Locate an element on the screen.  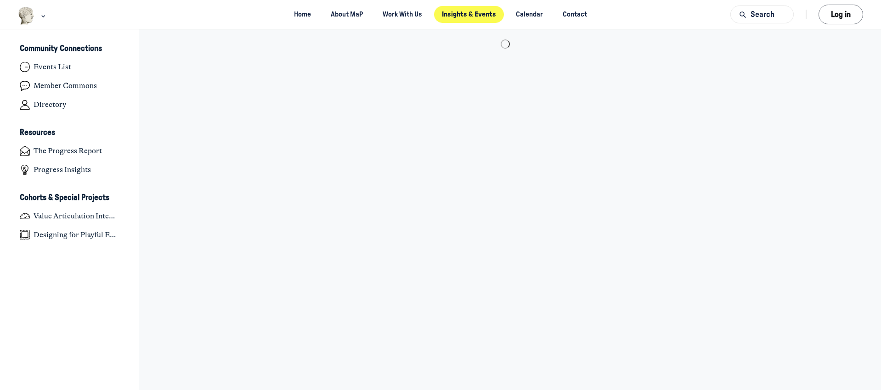
a: Contact is located at coordinates (575, 14).